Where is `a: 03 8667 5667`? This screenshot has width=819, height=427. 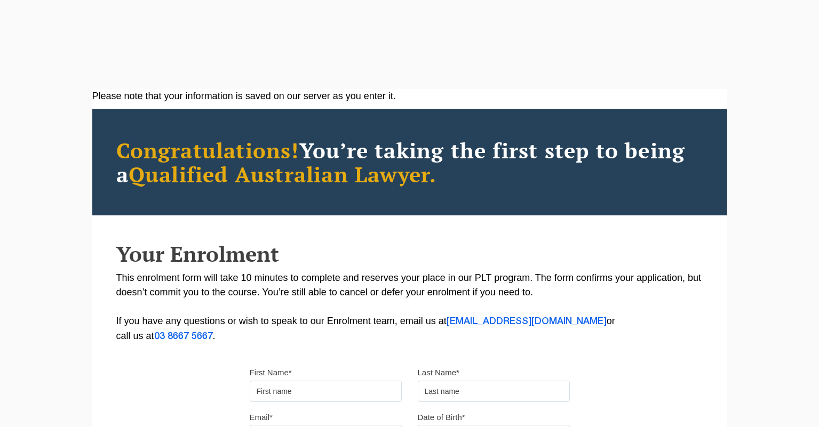 a: 03 8667 5667 is located at coordinates (184, 337).